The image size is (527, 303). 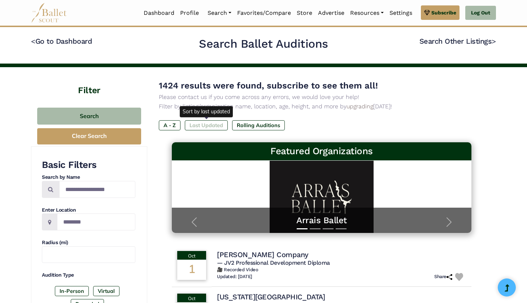 What do you see at coordinates (268, 86) in the screenshot?
I see `span: 1424 results were found, subscribe to see them all!` at bounding box center [268, 86].